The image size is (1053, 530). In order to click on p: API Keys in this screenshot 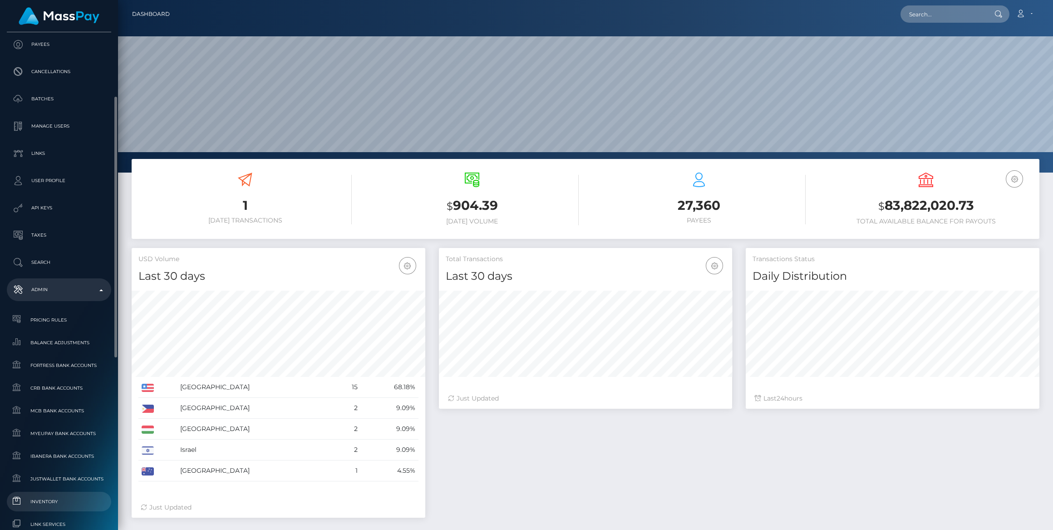, I will do `click(59, 208)`.